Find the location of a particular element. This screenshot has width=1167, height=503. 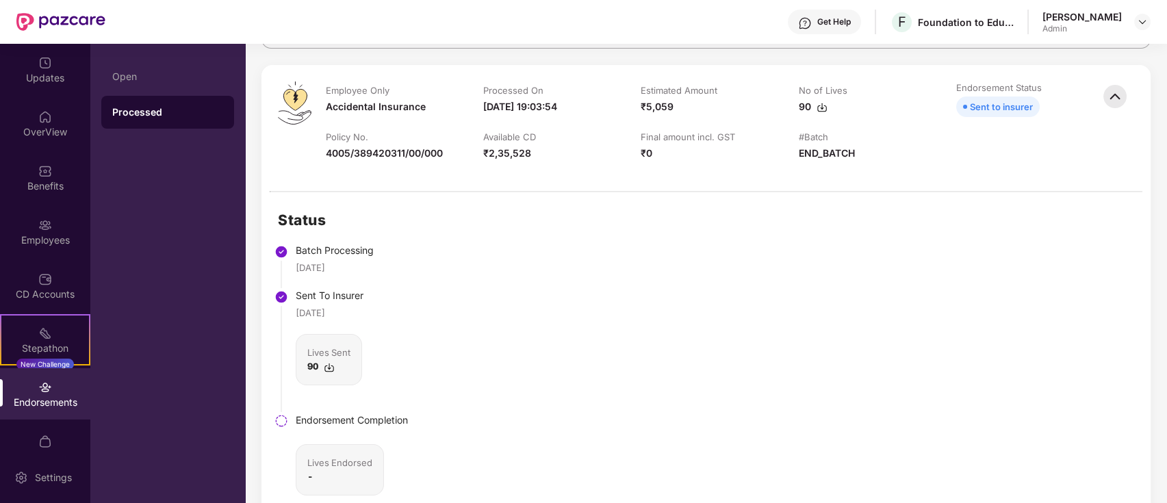

h2: Status is located at coordinates (343, 220).